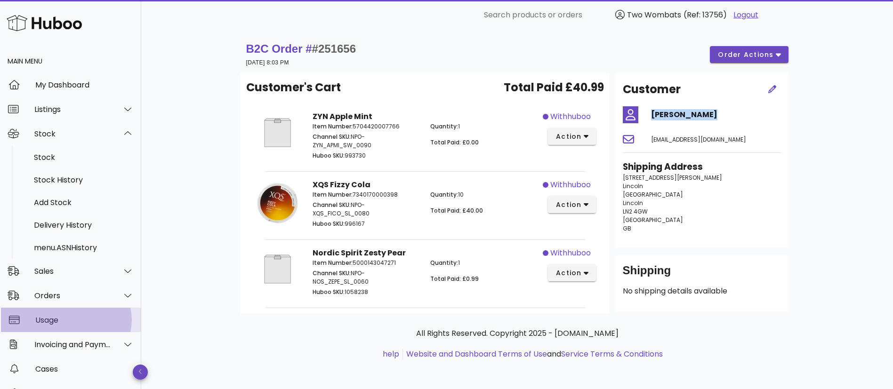 This screenshot has height=389, width=893. What do you see at coordinates (366, 278) in the screenshot?
I see `p: NPO-NOS_ZEPE_SL_0060` at bounding box center [366, 278].